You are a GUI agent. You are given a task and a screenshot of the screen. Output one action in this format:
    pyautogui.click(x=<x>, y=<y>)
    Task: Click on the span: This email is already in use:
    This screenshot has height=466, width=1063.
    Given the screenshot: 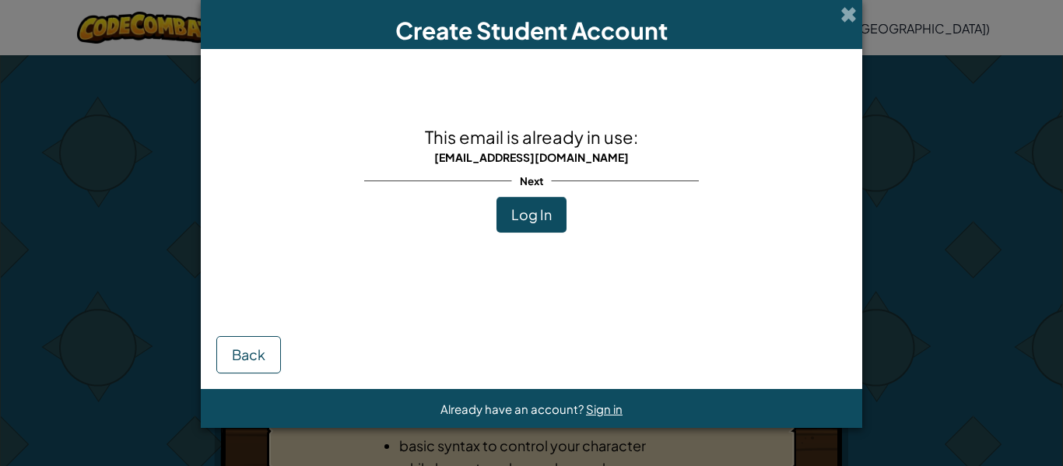 What is the action you would take?
    pyautogui.click(x=532, y=137)
    